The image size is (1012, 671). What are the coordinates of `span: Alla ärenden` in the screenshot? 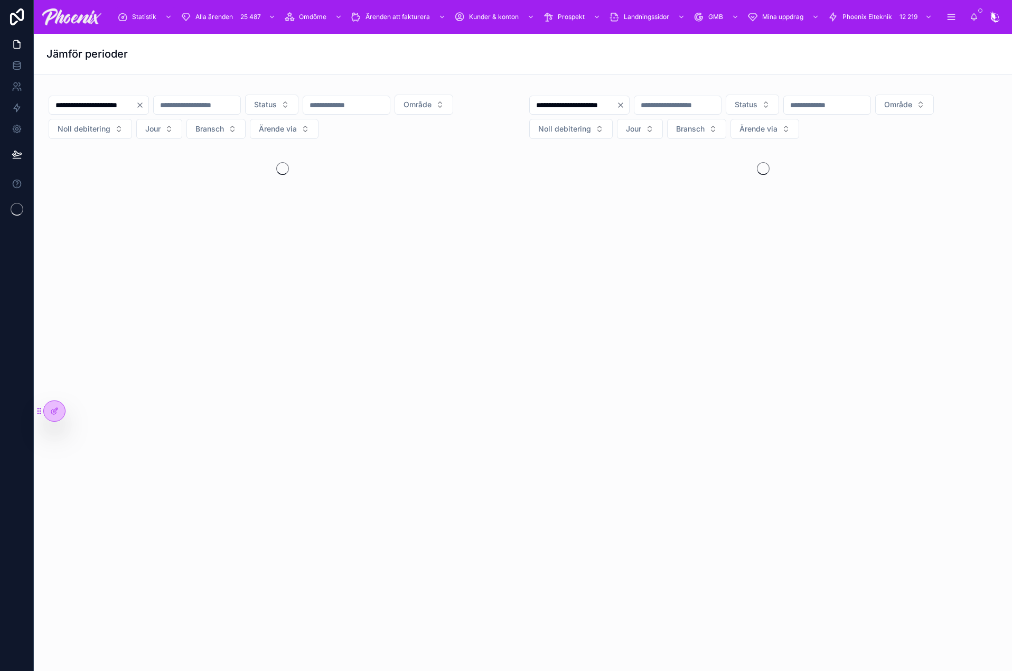 It's located at (214, 17).